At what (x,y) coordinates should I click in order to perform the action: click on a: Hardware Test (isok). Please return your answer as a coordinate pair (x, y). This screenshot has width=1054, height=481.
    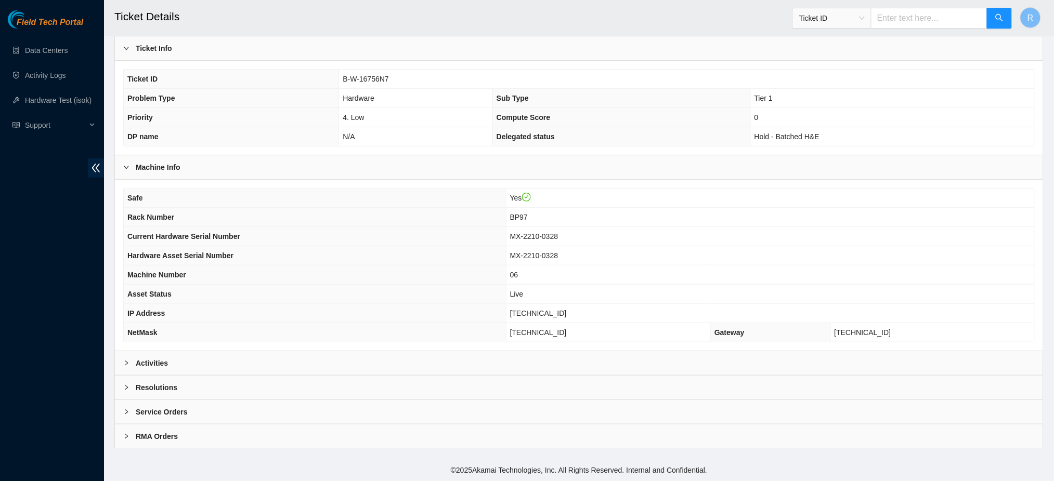
    Looking at the image, I should click on (58, 100).